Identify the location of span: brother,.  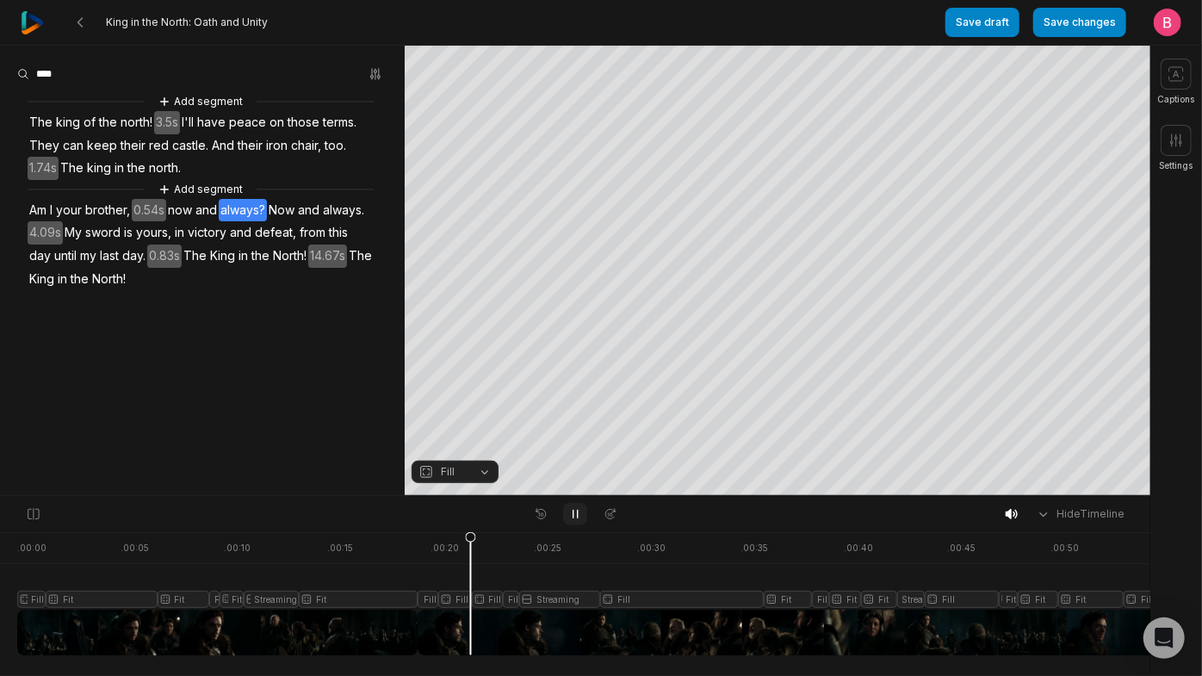
(108, 210).